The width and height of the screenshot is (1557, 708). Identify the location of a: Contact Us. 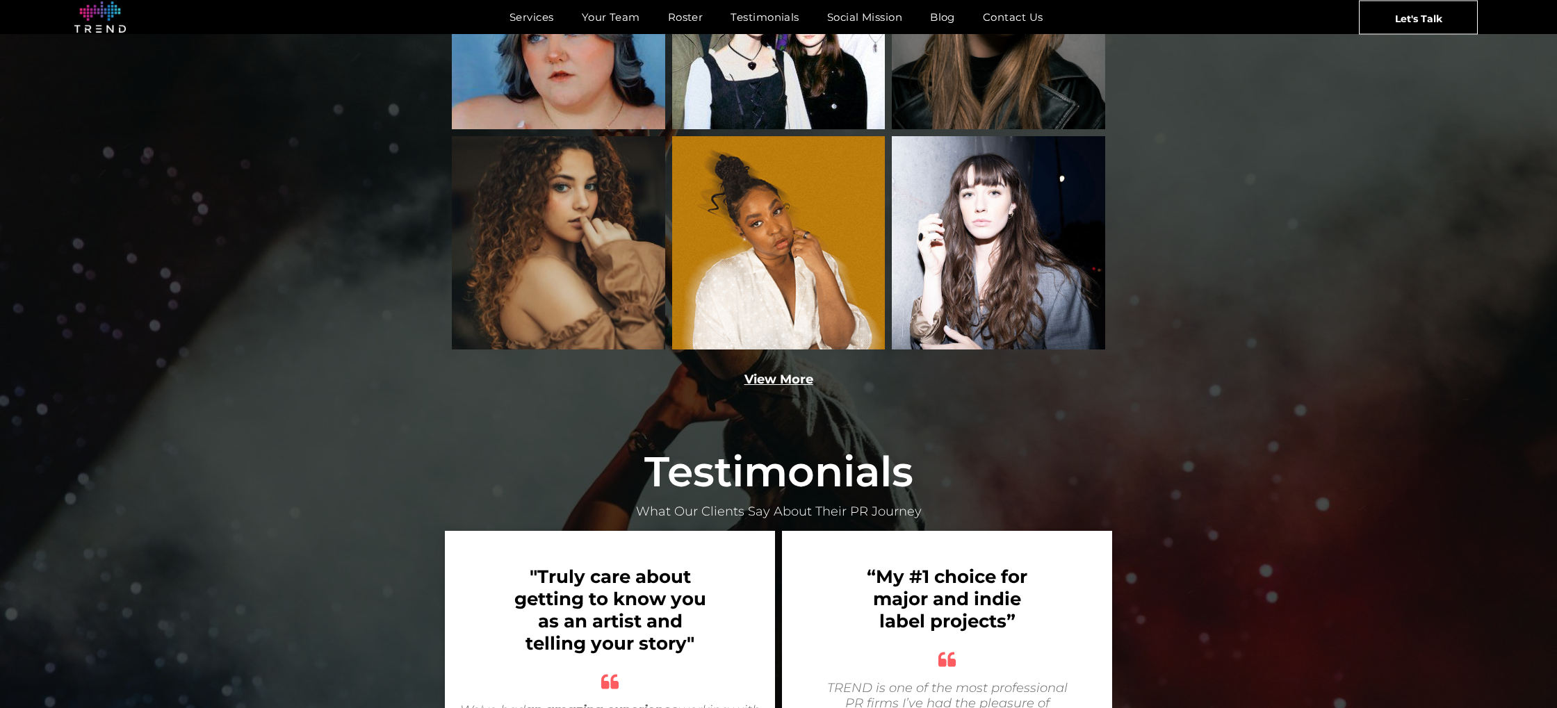
(1013, 17).